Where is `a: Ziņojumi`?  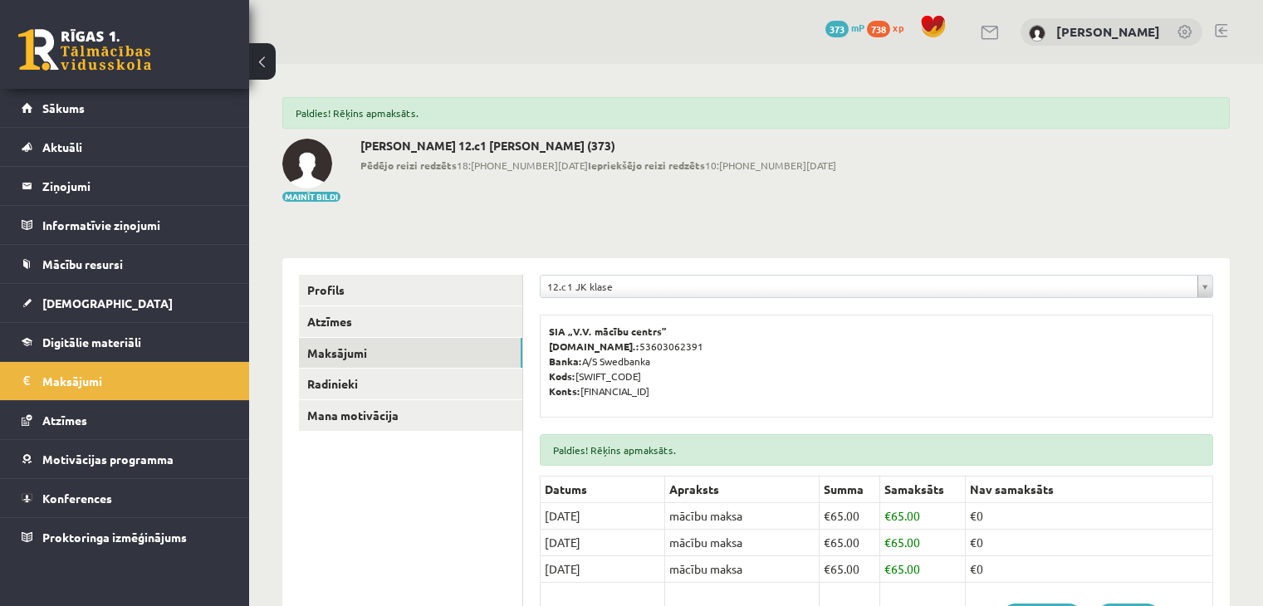 a: Ziņojumi is located at coordinates (125, 186).